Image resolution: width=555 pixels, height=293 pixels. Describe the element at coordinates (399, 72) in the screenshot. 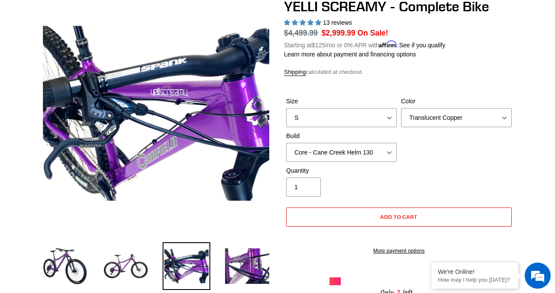

I see `div: calculated at checkout.` at that location.